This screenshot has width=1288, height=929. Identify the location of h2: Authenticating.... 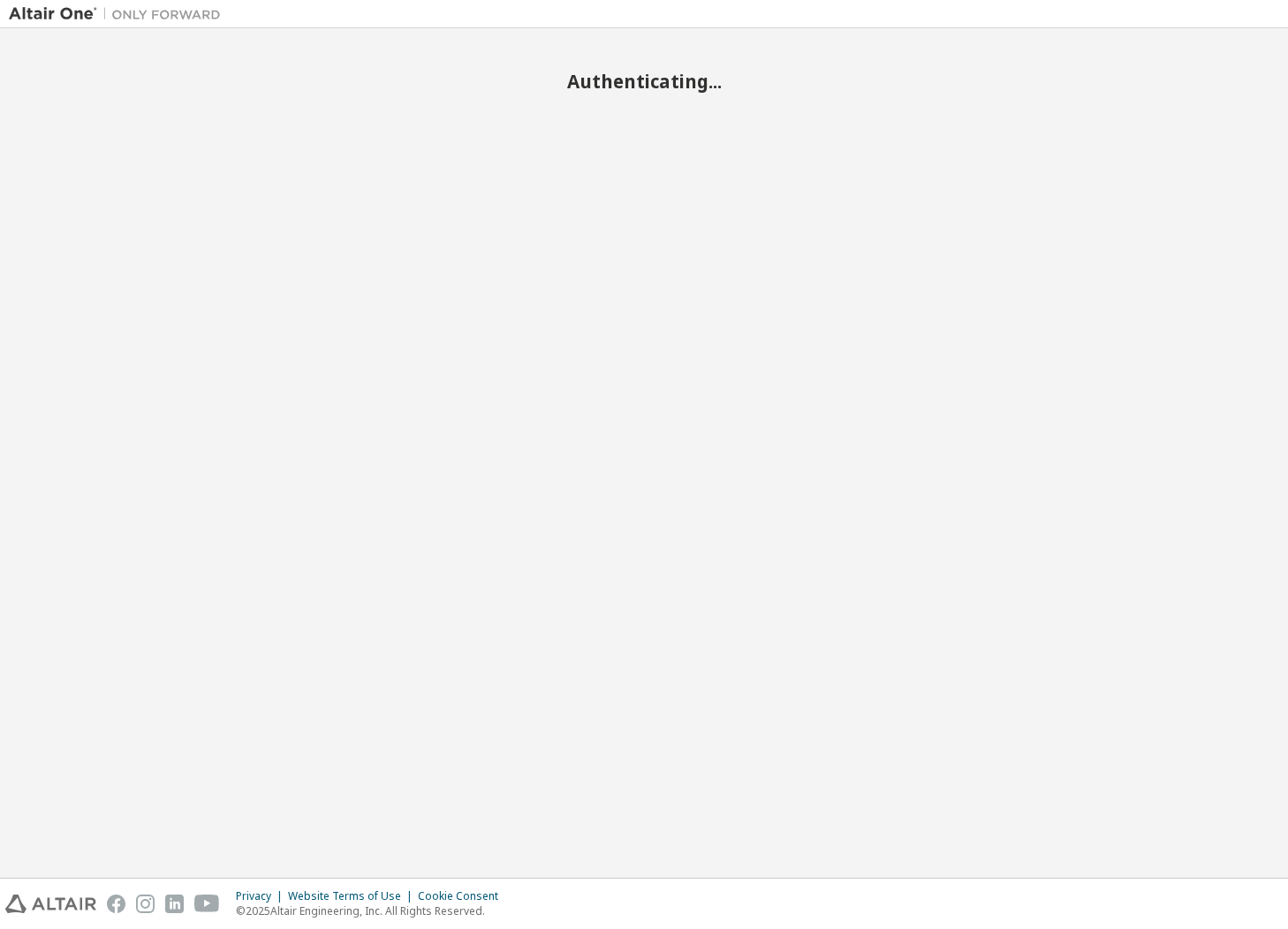
(644, 82).